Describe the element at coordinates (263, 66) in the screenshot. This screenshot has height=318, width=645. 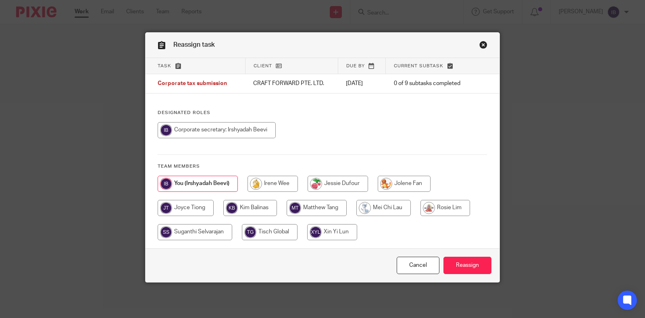
I see `span: Client` at that location.